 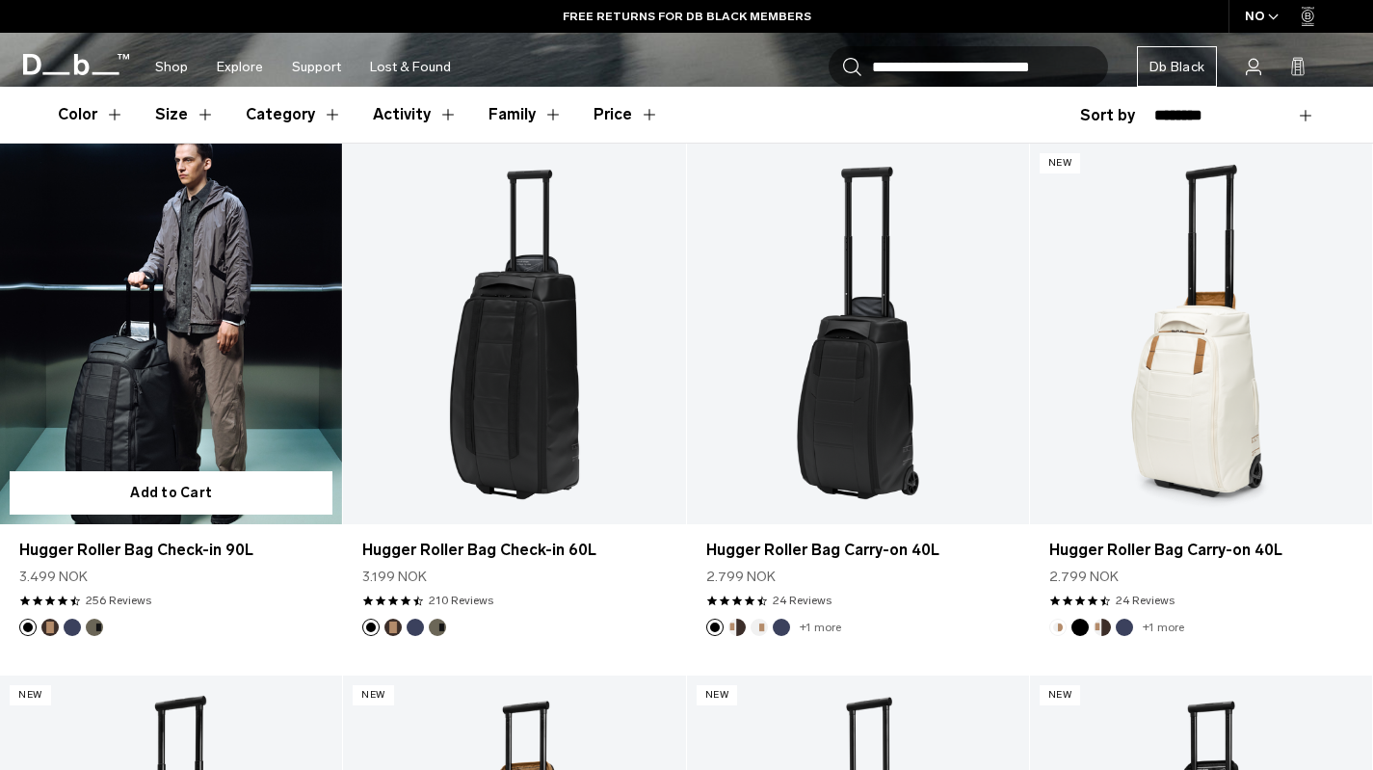 I want to click on a: Explore, so click(x=240, y=66).